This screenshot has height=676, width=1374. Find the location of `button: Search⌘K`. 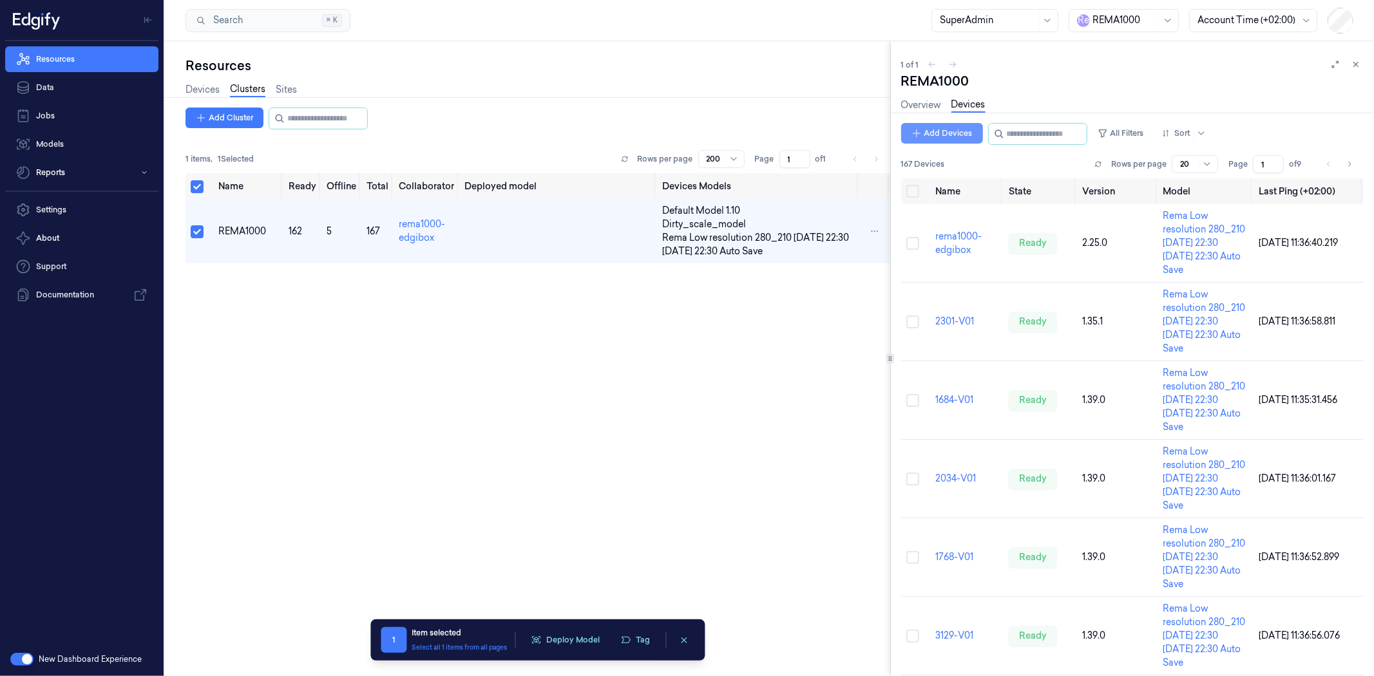

button: Search⌘K is located at coordinates (268, 21).